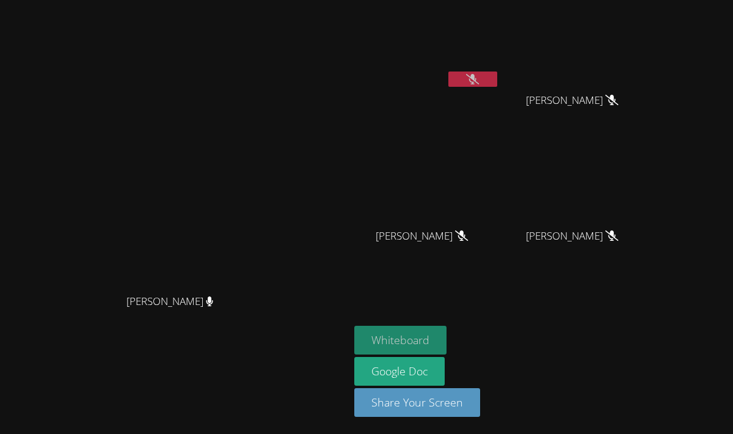 Image resolution: width=733 pixels, height=434 pixels. Describe the element at coordinates (400, 340) in the screenshot. I see `button: Whiteboard` at that location.